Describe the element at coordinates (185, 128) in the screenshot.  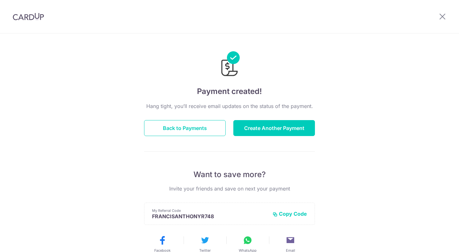
I see `button: Back to Payments` at that location.